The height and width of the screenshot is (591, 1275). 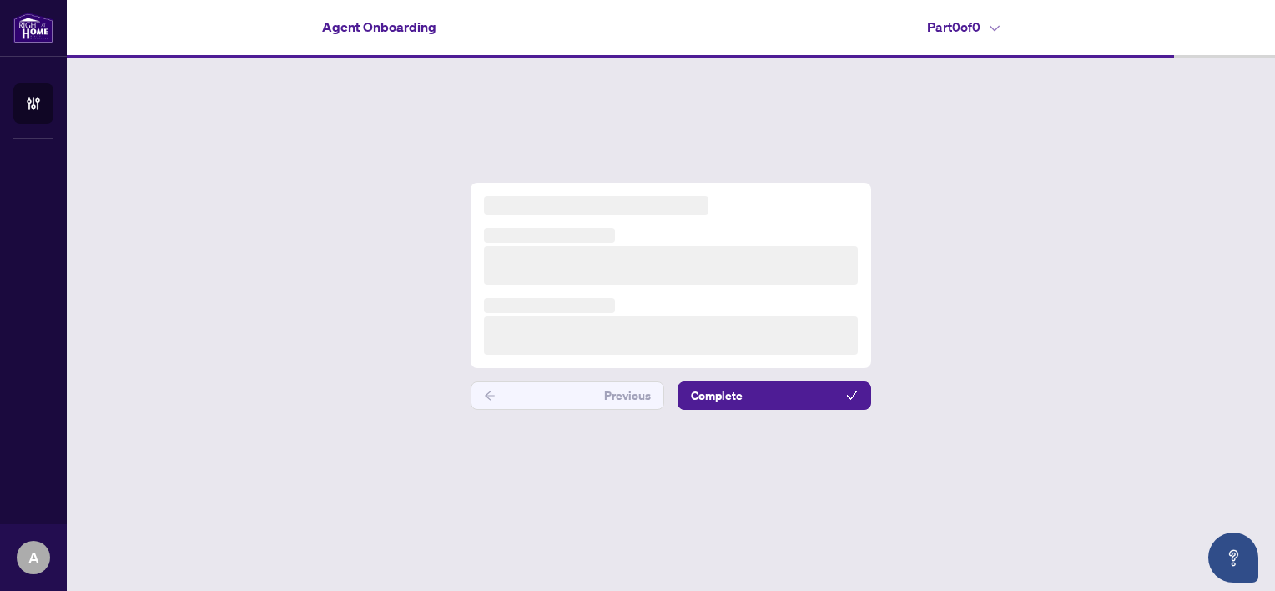 I want to click on span: check, so click(x=852, y=395).